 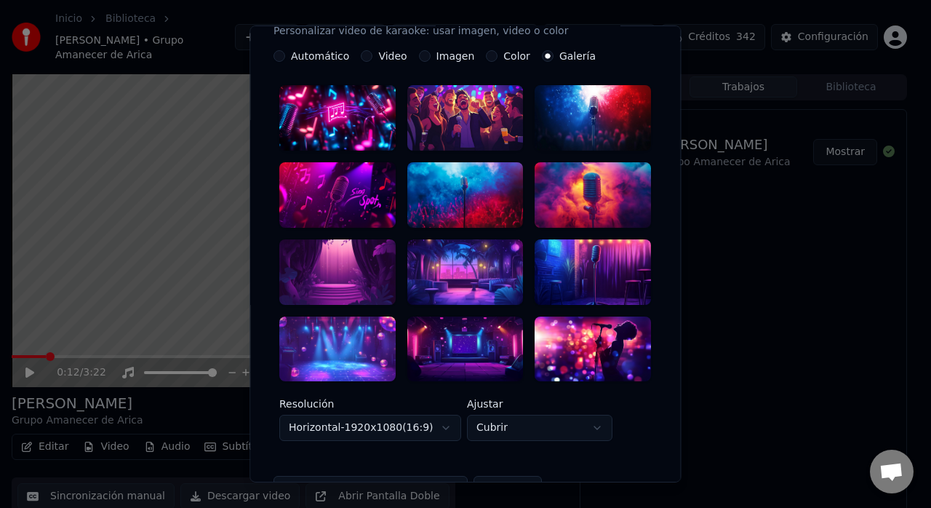 What do you see at coordinates (517, 56) in the screenshot?
I see `label: Color` at bounding box center [517, 56].